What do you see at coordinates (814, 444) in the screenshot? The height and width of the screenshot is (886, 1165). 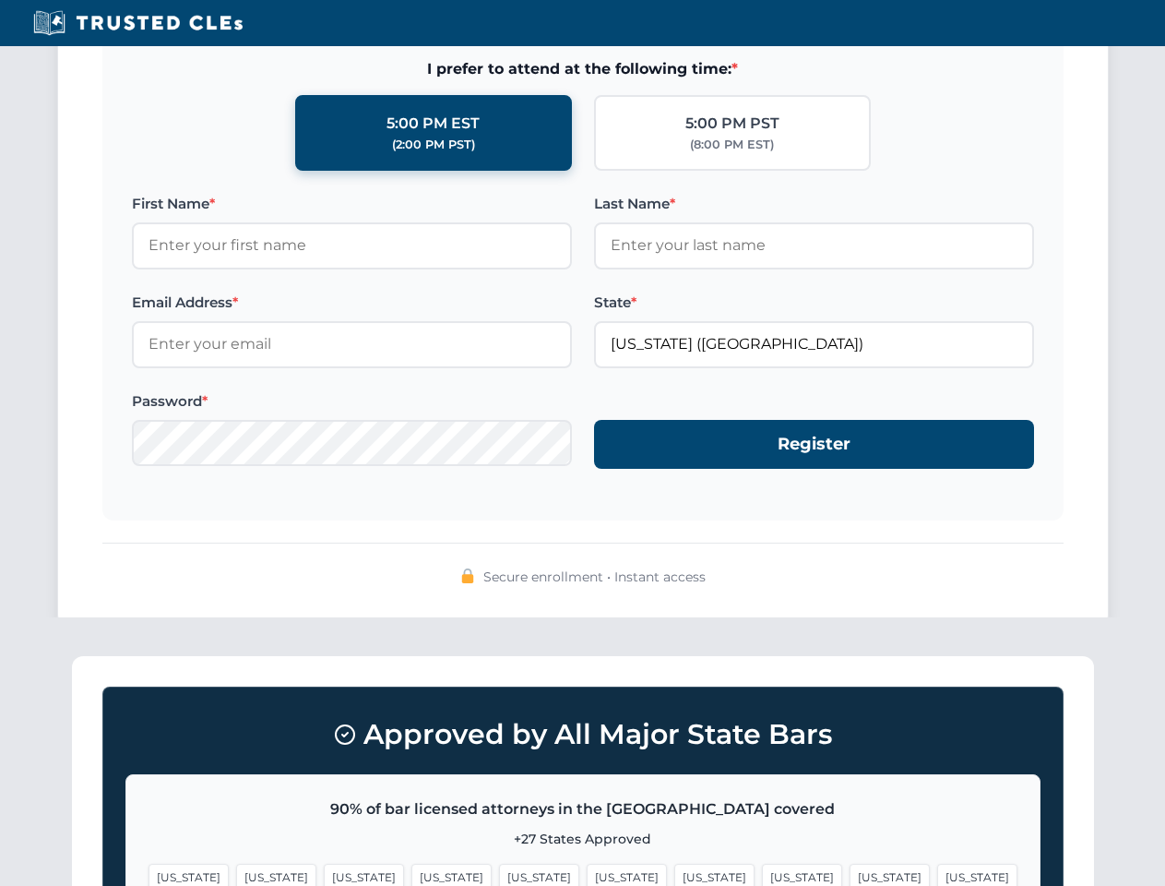 I see `button: Register` at bounding box center [814, 444].